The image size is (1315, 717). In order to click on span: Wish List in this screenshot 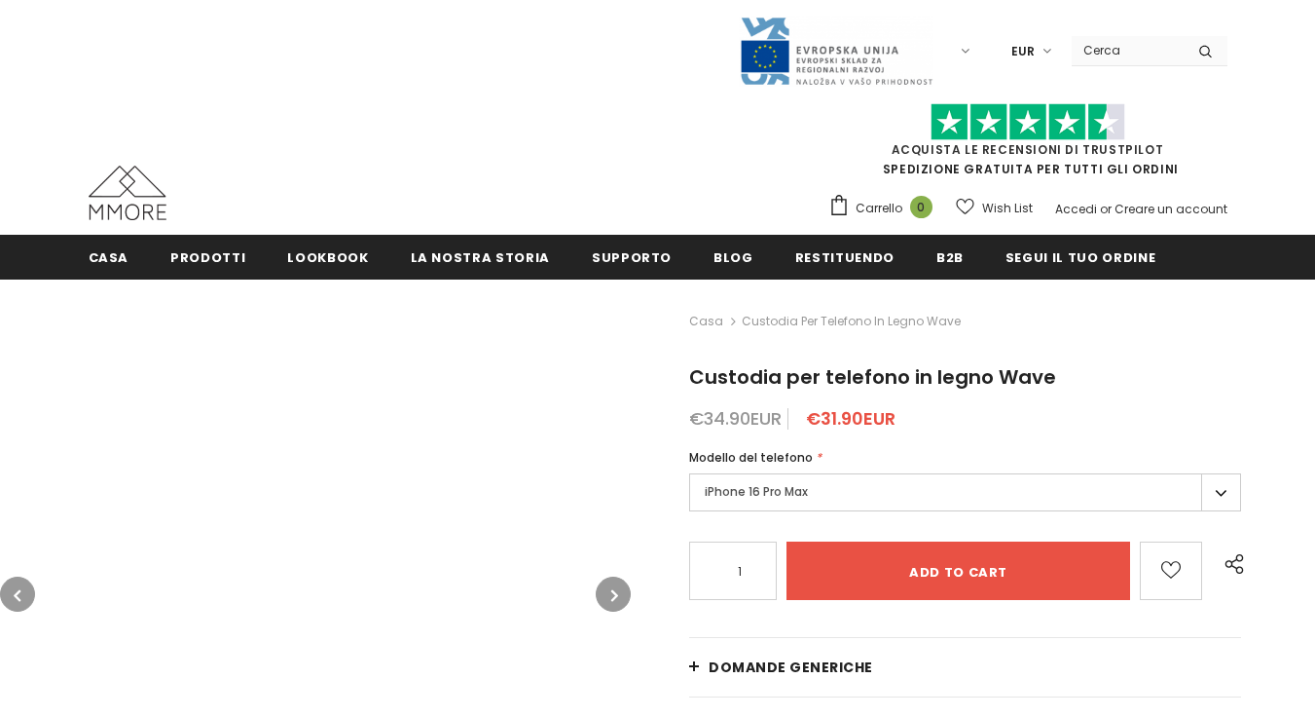, I will do `click(1008, 208)`.